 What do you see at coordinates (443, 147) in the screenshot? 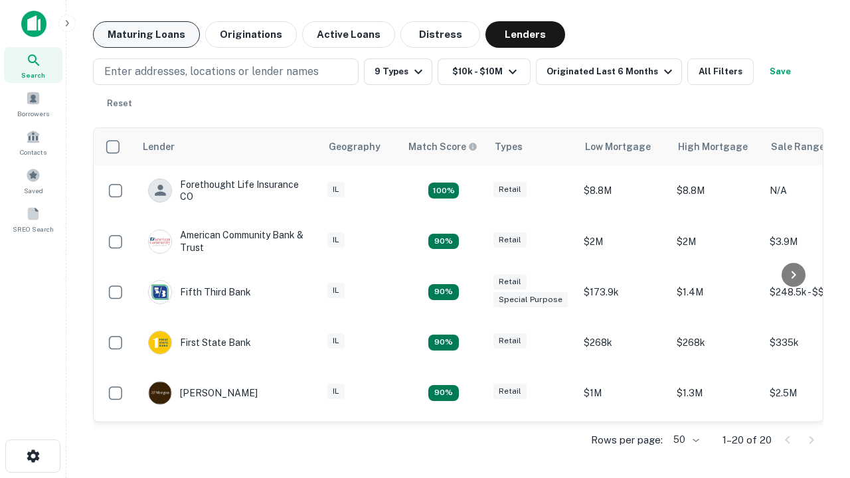
I see `th: Capitalize uses an advanced AI algorithm to match your search with the best lender. The match sco...` at bounding box center [443, 147].